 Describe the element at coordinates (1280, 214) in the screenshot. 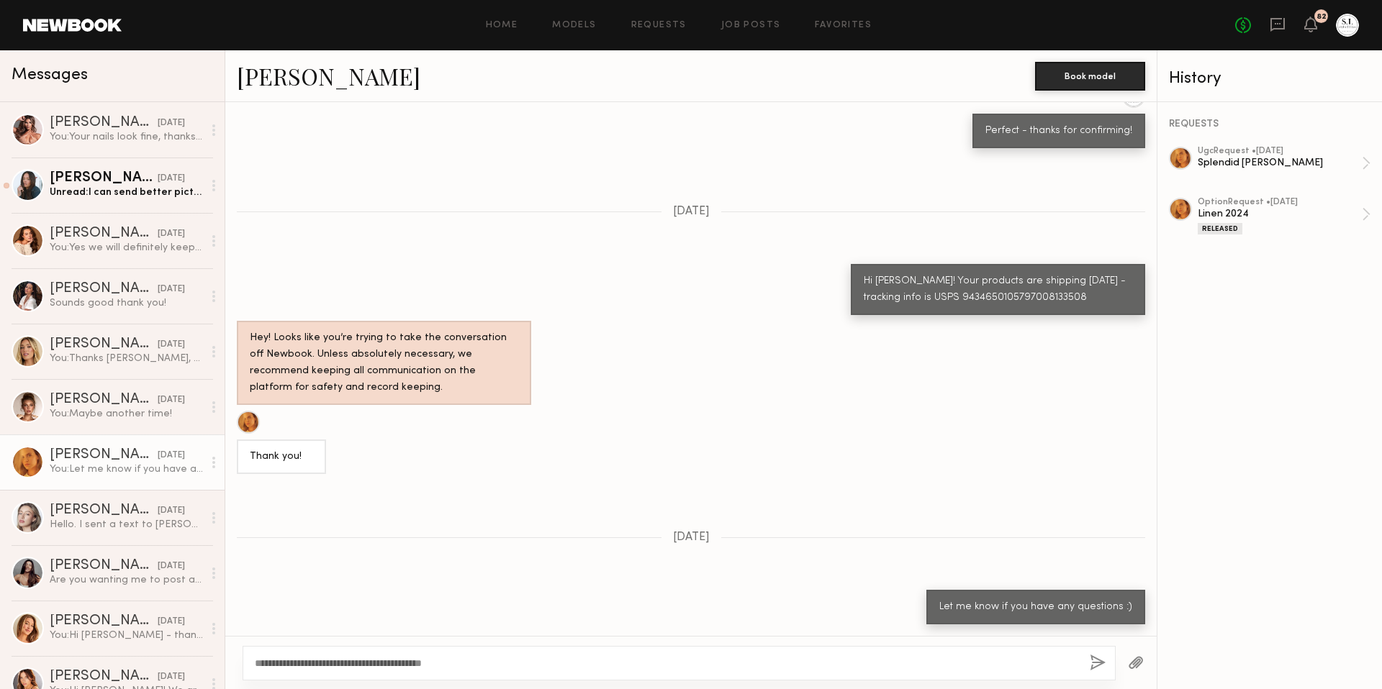

I see `div: Linen 2024` at that location.